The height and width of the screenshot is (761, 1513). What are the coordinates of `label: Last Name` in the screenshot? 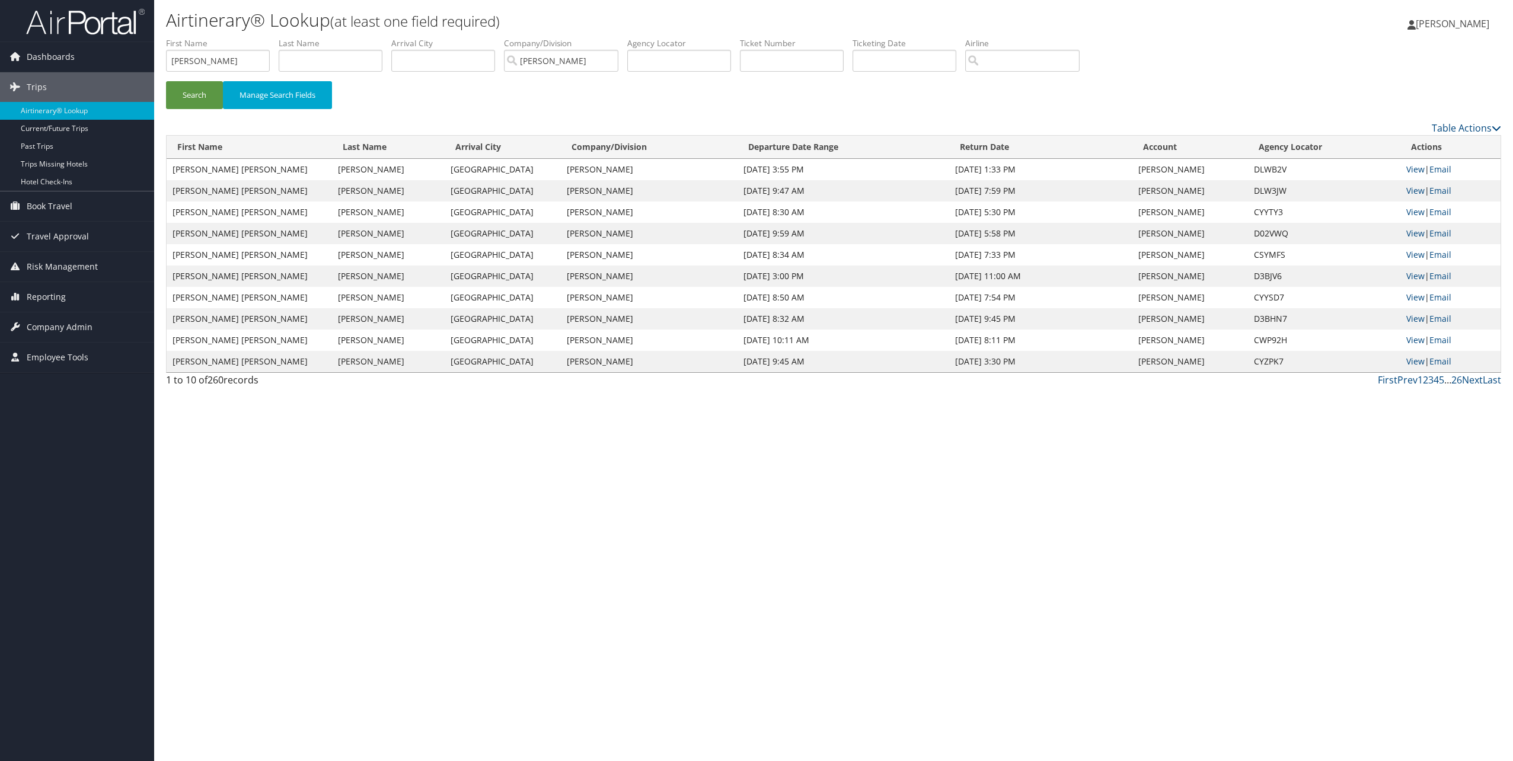 It's located at (335, 43).